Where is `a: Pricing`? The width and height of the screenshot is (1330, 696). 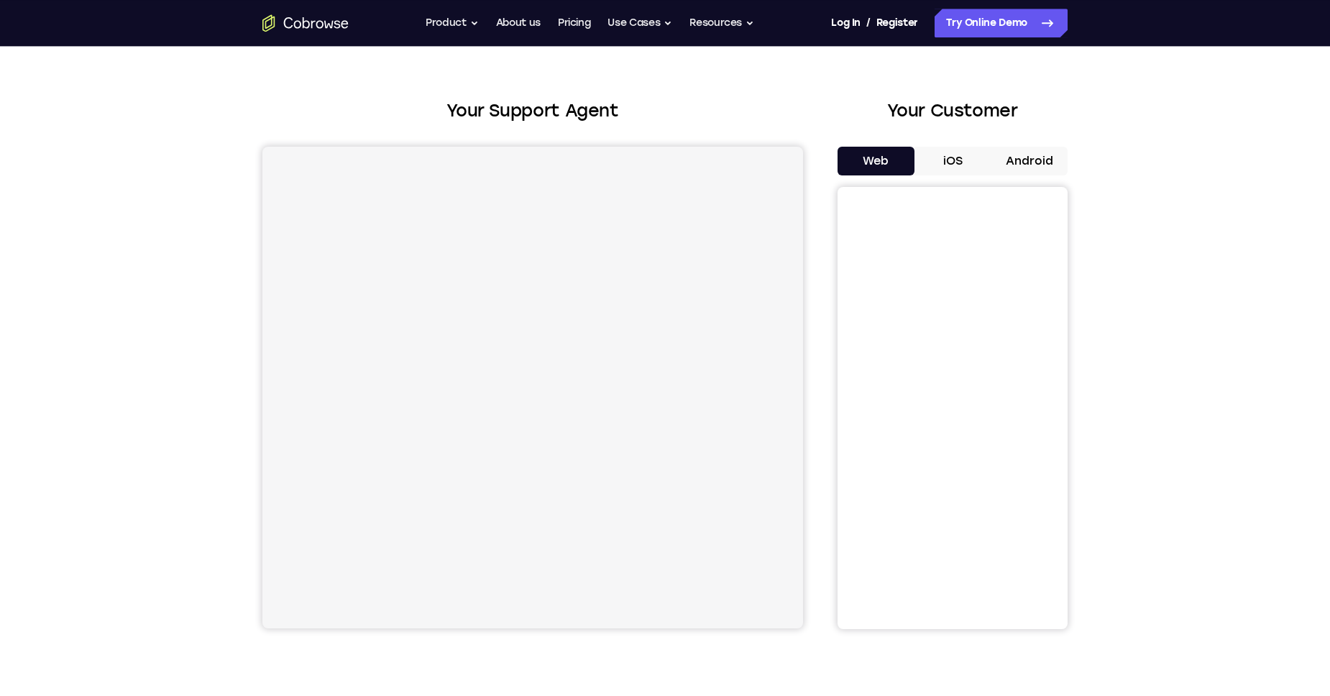 a: Pricing is located at coordinates (575, 23).